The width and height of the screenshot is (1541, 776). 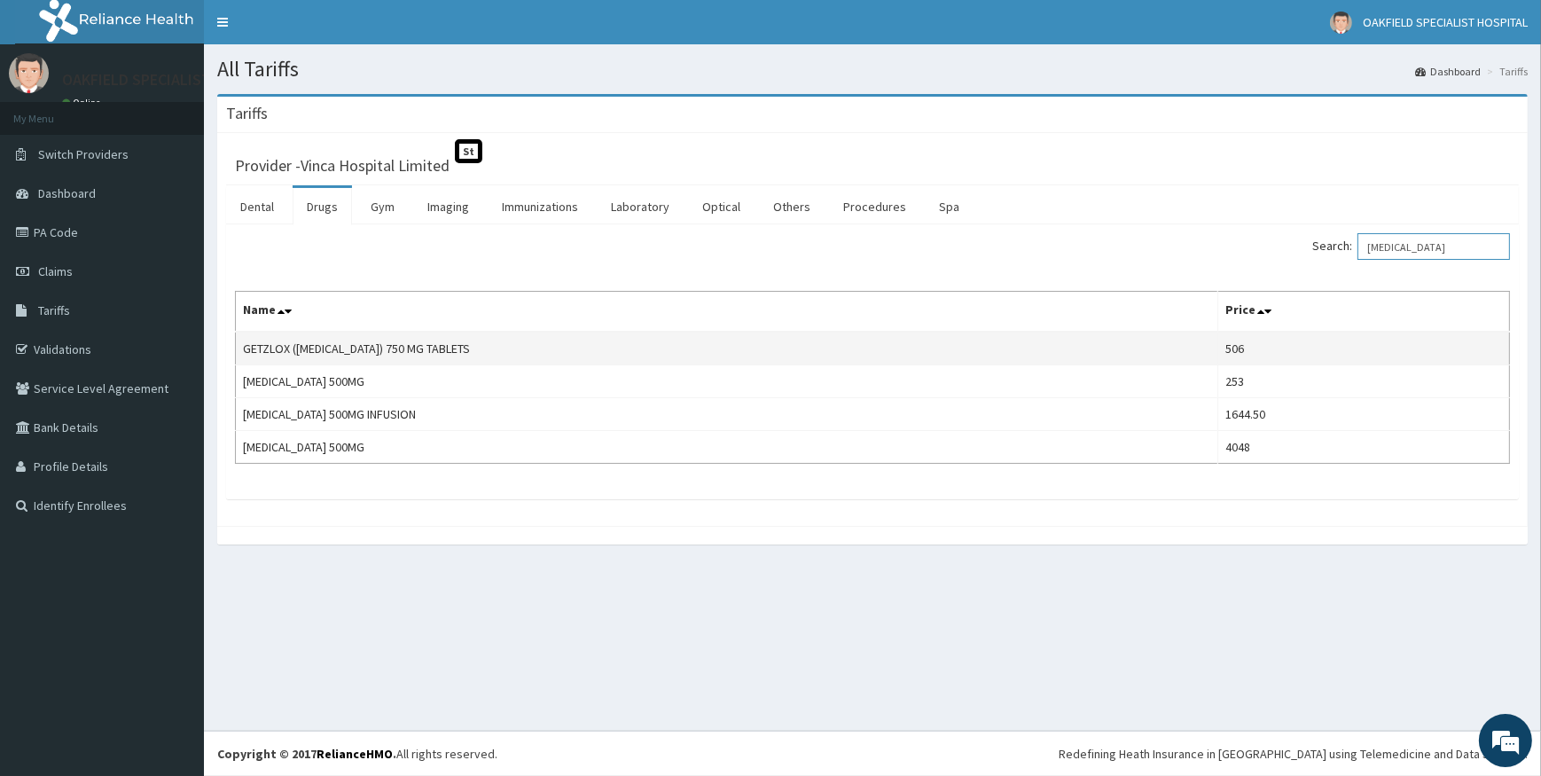 What do you see at coordinates (322, 207) in the screenshot?
I see `a: Drugs` at bounding box center [322, 207].